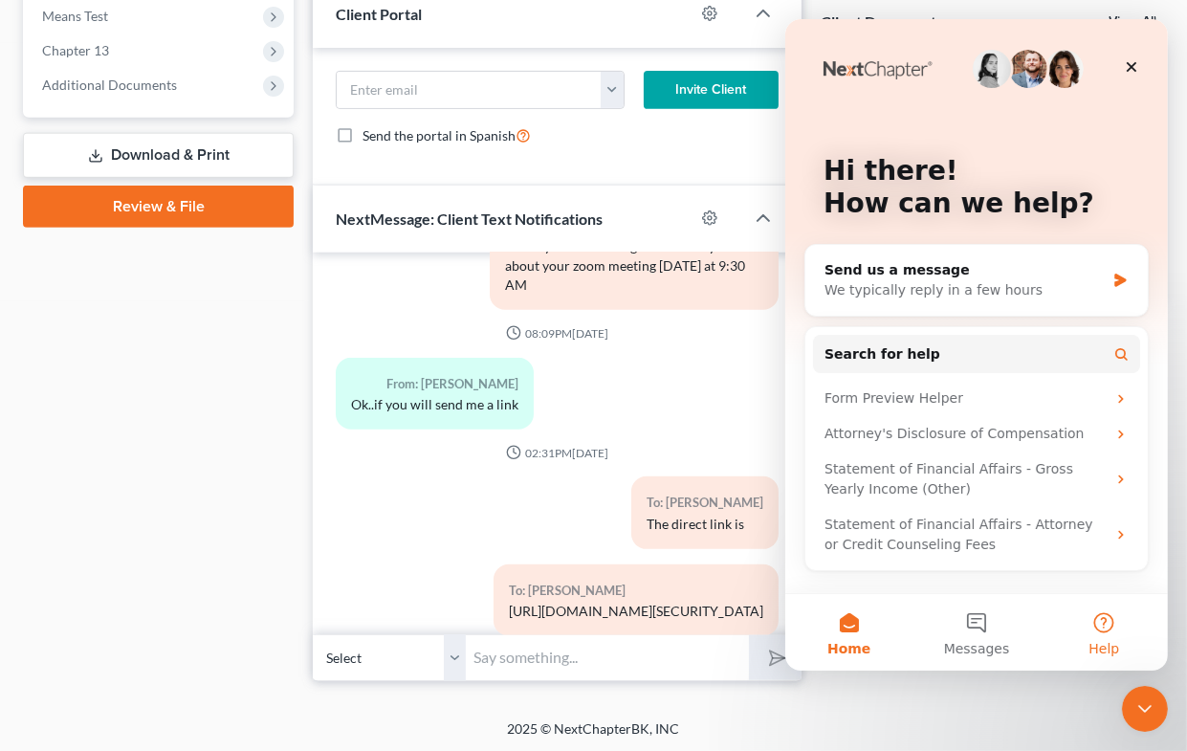  I want to click on div: Close, so click(346, 48).